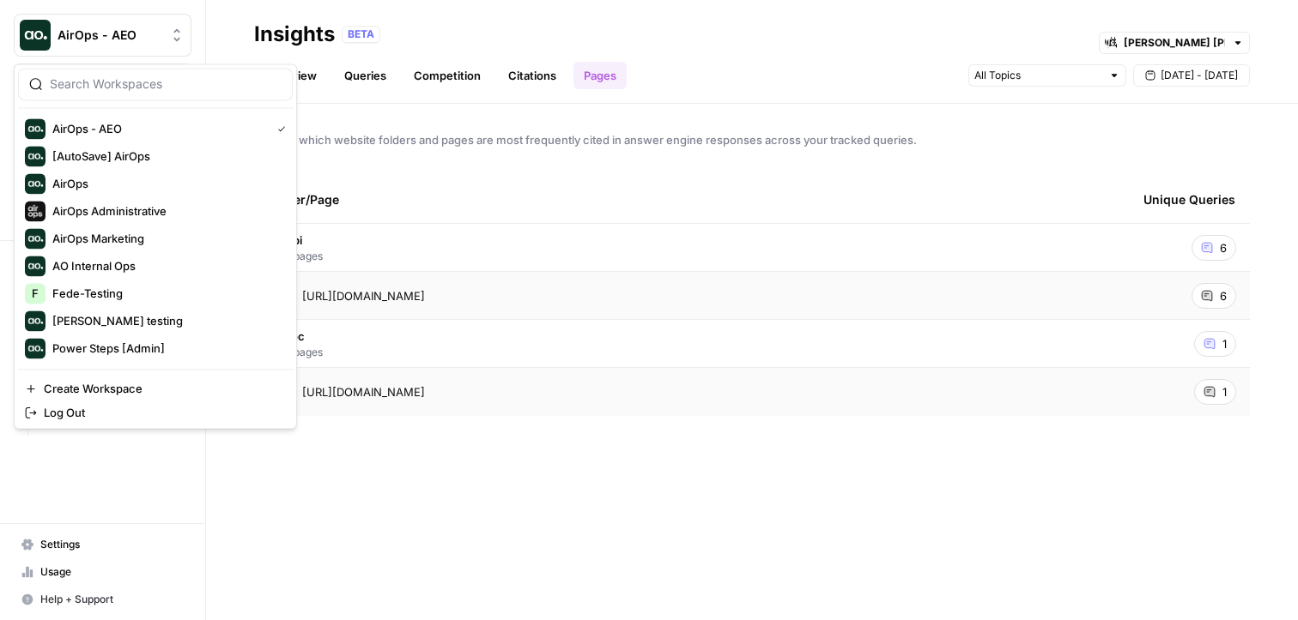  I want to click on span: Help + Support, so click(112, 600).